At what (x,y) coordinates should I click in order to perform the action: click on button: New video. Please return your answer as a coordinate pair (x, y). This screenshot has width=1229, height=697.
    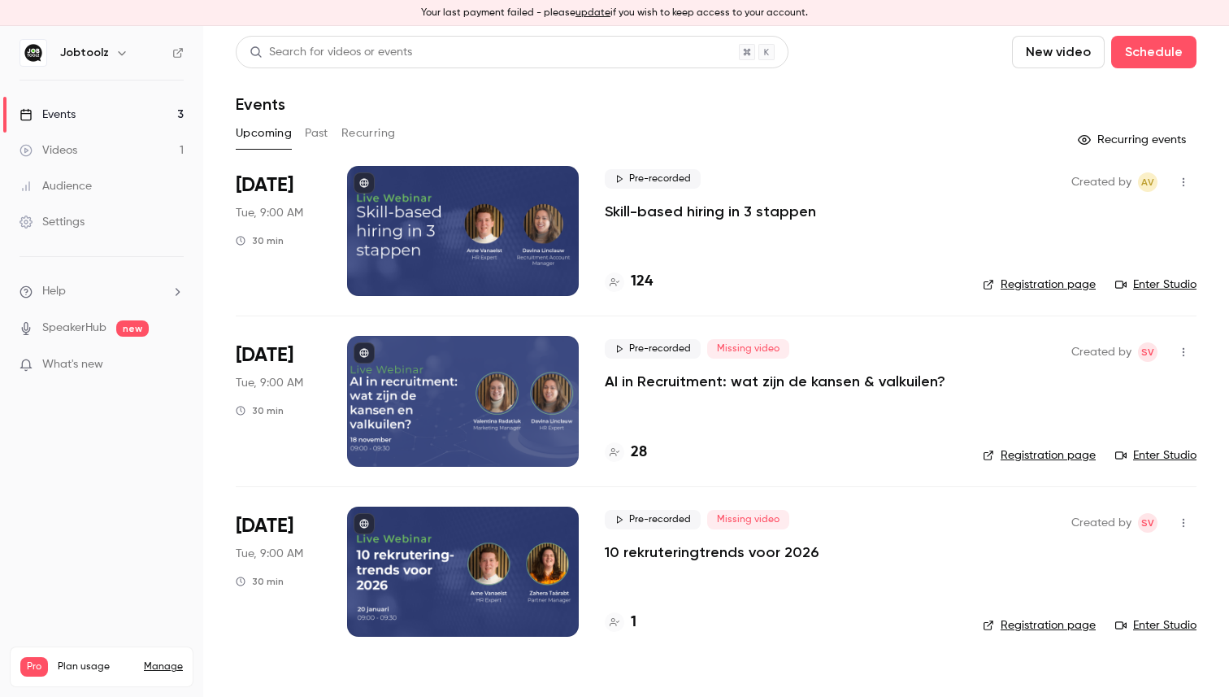
    Looking at the image, I should click on (1058, 52).